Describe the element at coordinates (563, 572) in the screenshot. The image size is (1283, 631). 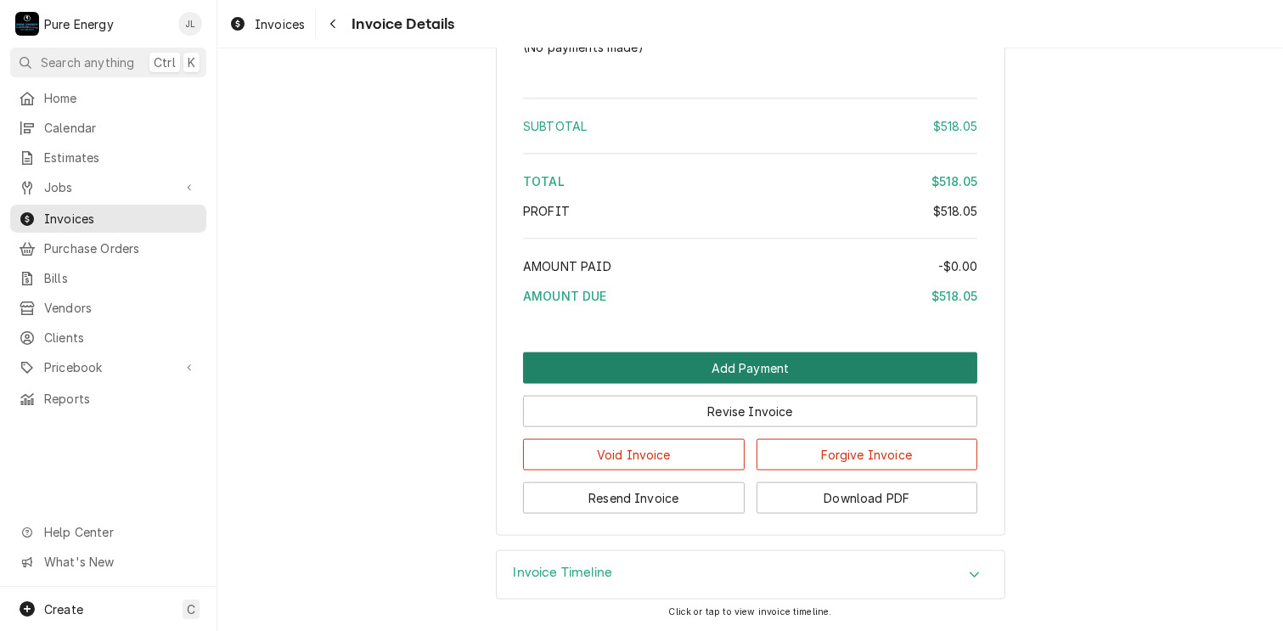
I see `h3: Invoice Timeline` at that location.